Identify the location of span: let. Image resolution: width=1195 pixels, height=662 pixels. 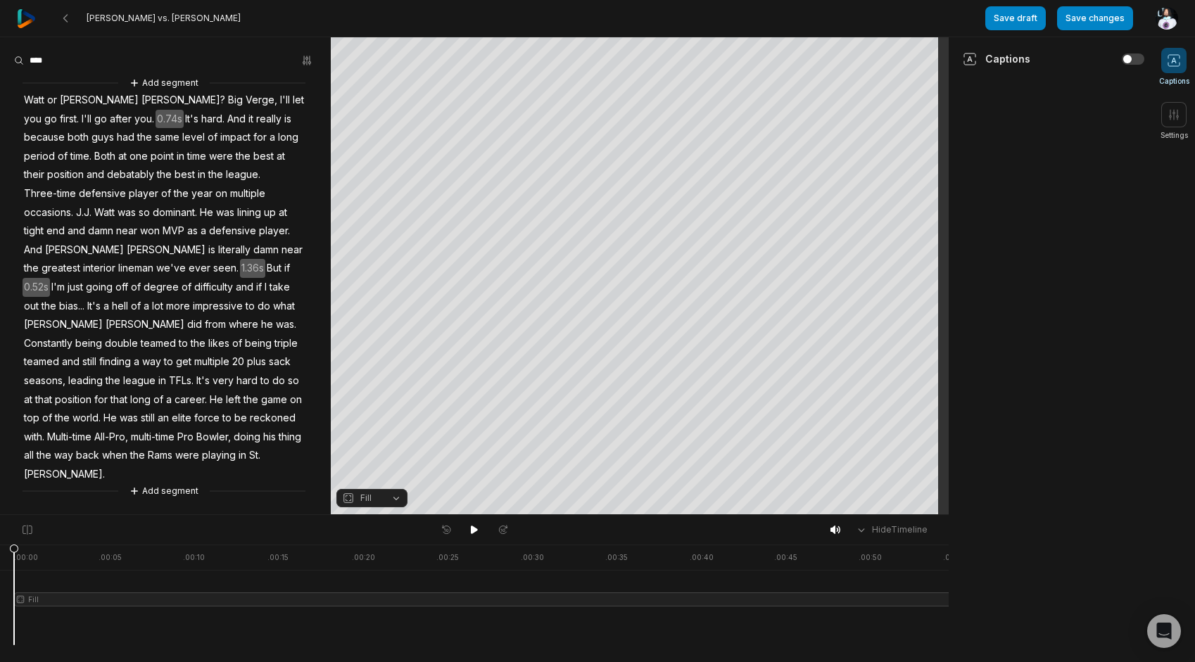
(298, 100).